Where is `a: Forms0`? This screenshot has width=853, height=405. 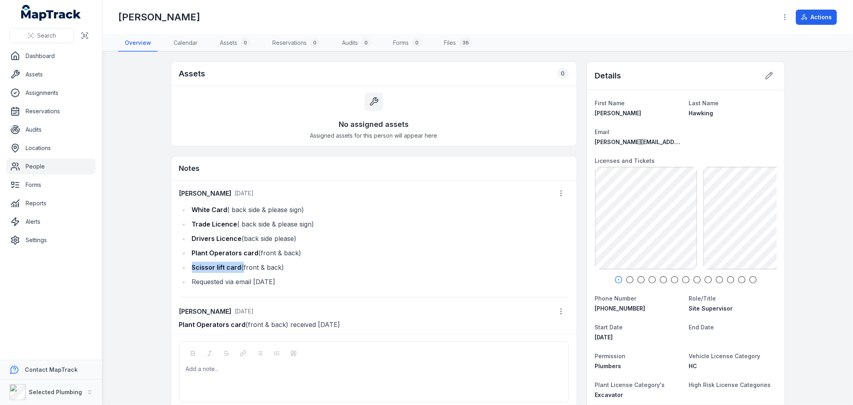
a: Forms0 is located at coordinates (407, 43).